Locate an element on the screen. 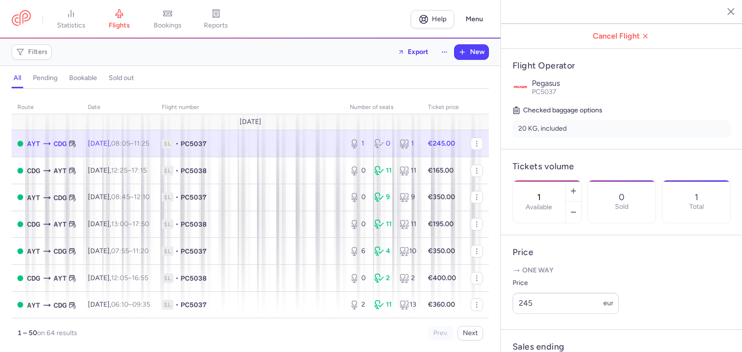  span: flights is located at coordinates (119, 26).